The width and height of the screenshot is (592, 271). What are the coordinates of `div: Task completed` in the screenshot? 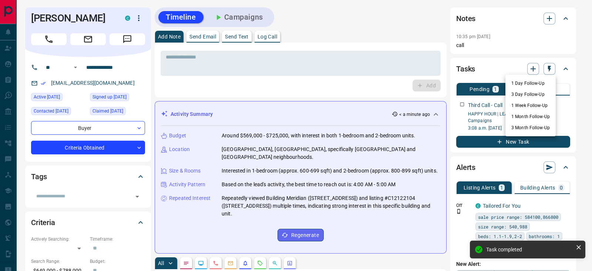 It's located at (530, 249).